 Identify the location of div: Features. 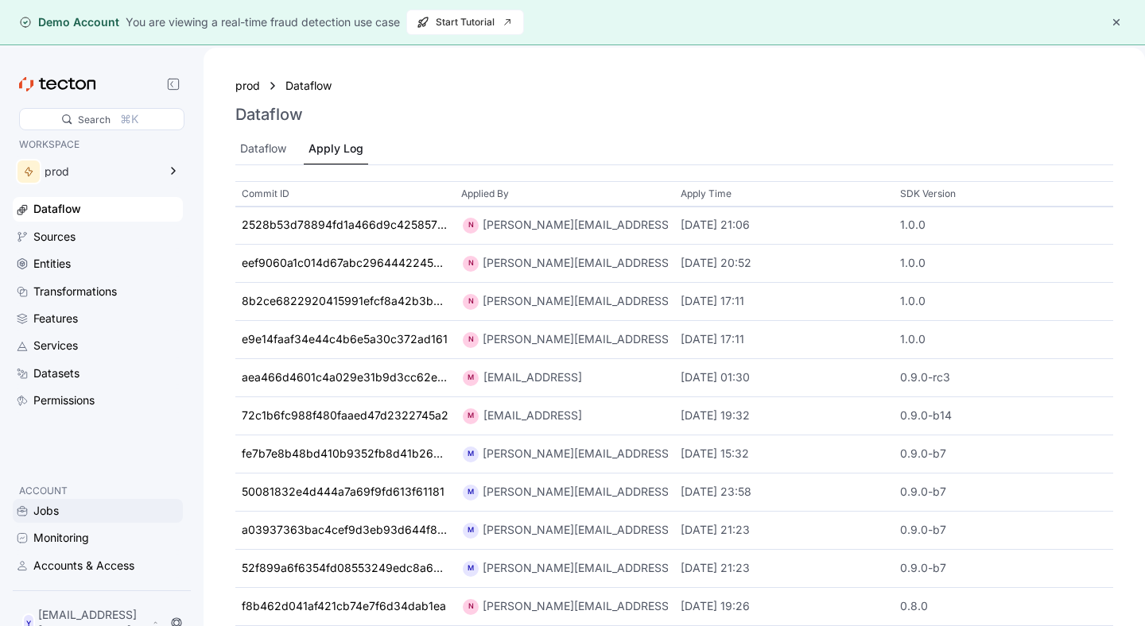
(56, 319).